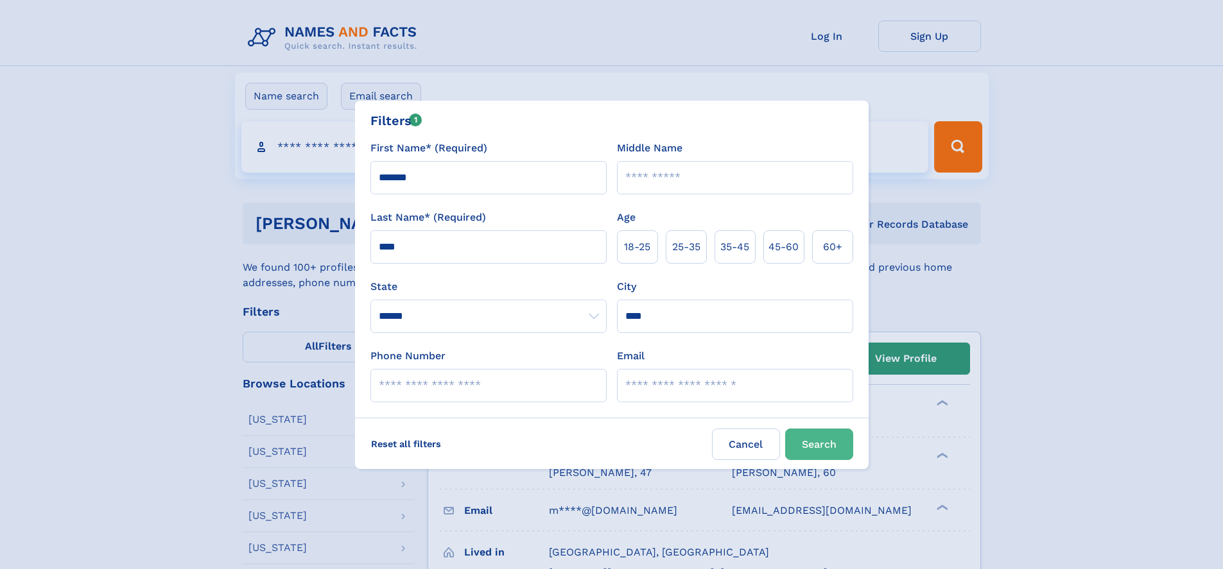 This screenshot has height=569, width=1223. I want to click on label: Age, so click(626, 218).